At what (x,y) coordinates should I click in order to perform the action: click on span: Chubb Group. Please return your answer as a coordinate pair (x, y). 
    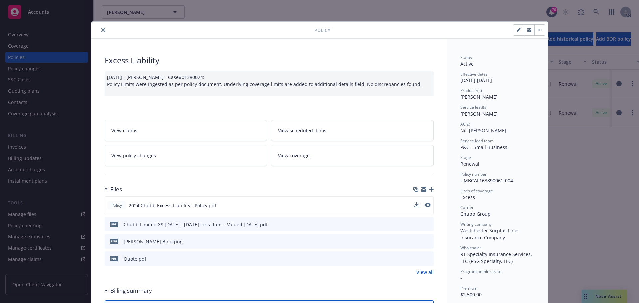
    Looking at the image, I should click on (475, 213).